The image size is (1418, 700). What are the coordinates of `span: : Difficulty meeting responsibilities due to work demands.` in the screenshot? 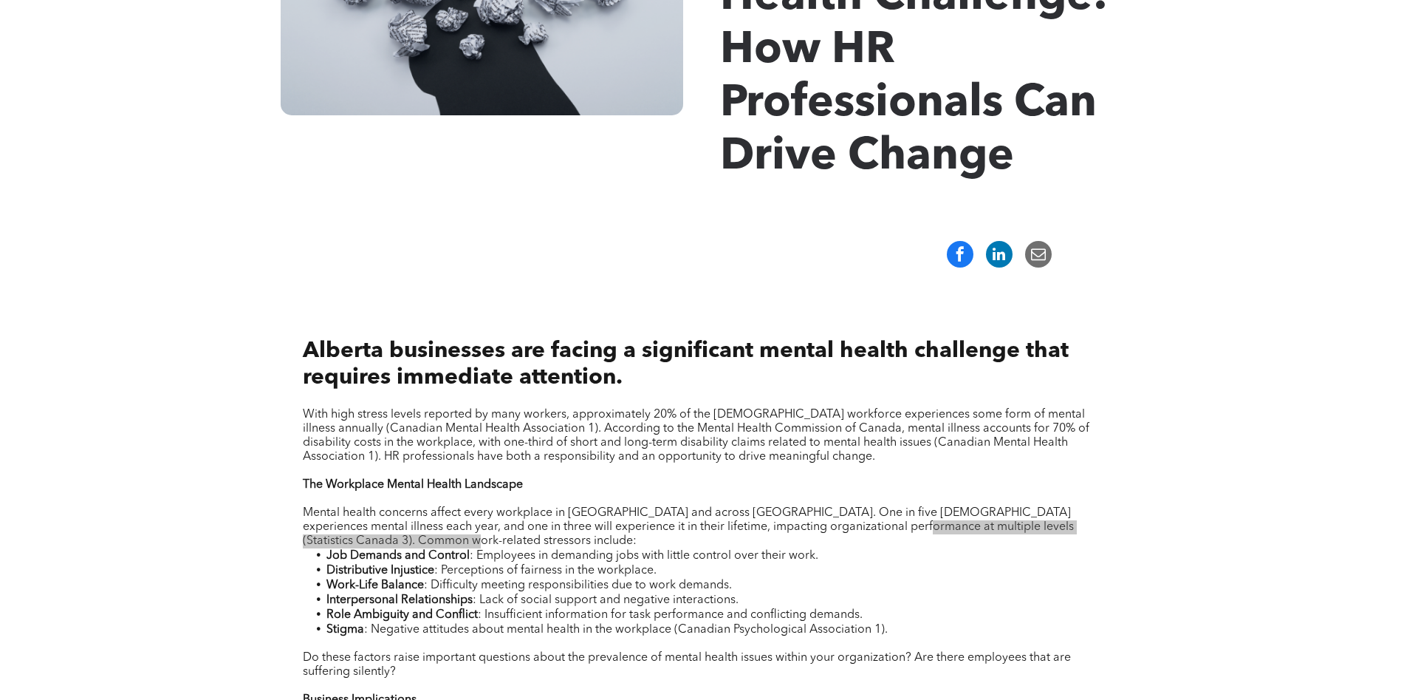 It's located at (578, 585).